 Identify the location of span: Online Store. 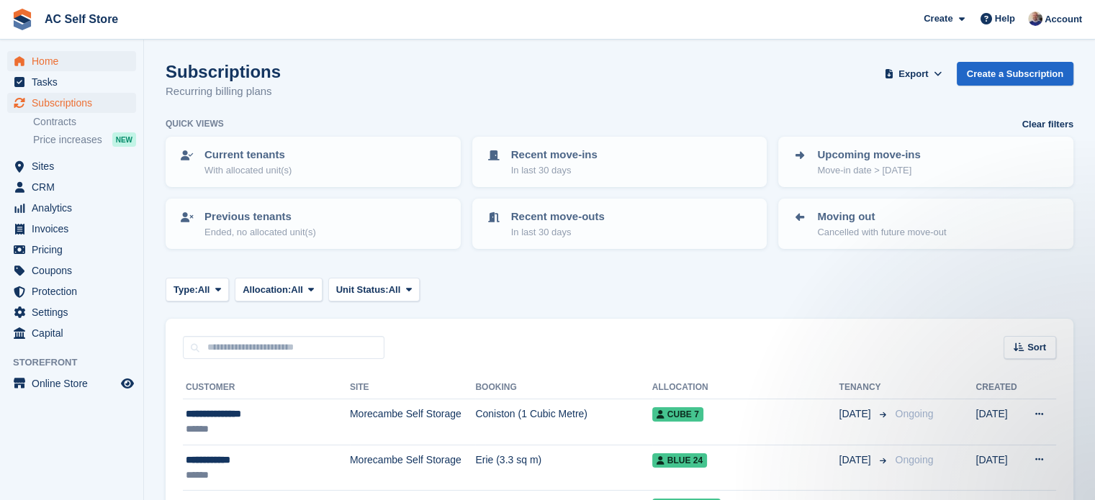
(75, 384).